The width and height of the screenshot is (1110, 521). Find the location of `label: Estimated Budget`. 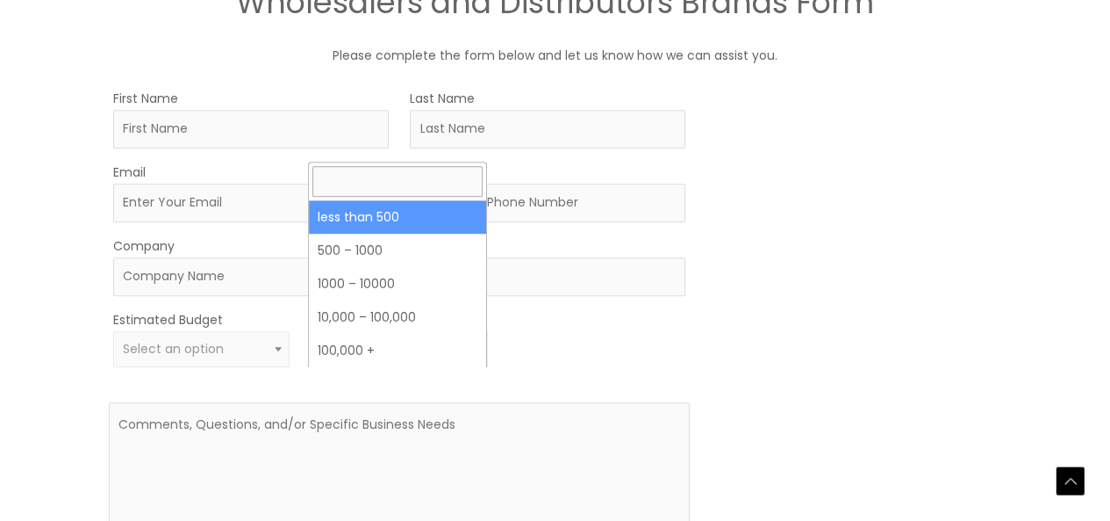

label: Estimated Budget is located at coordinates (168, 320).